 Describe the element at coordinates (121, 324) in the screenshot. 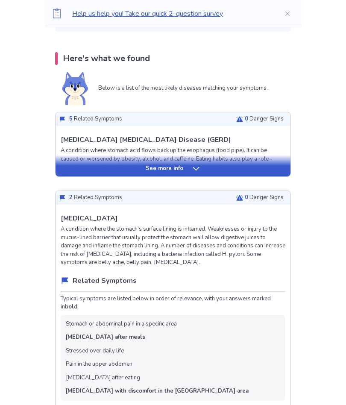

I see `li: Stomach or abdominal pain in a specific area` at that location.